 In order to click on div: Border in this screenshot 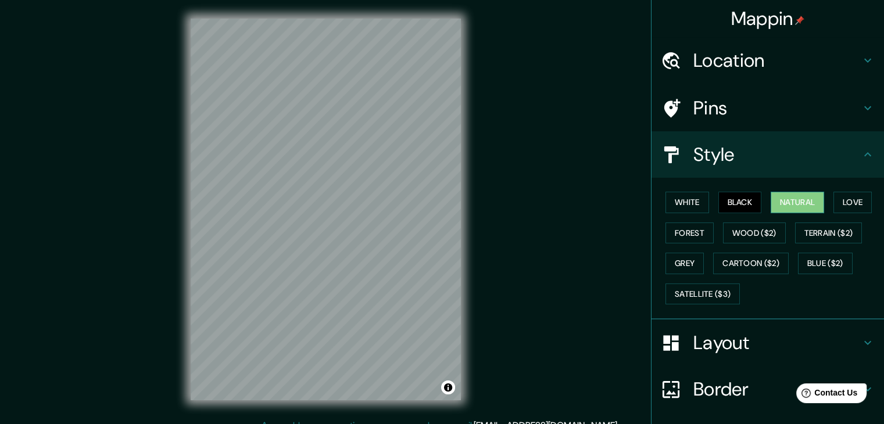, I will do `click(768, 389)`.